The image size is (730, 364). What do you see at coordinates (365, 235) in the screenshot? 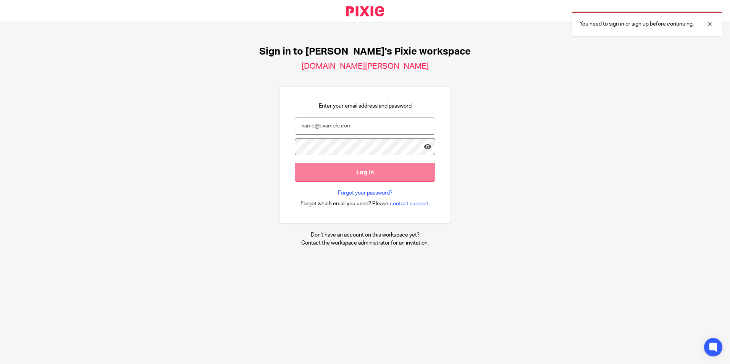
I see `p: Don't have an account on this workspace yet?` at bounding box center [365, 235].